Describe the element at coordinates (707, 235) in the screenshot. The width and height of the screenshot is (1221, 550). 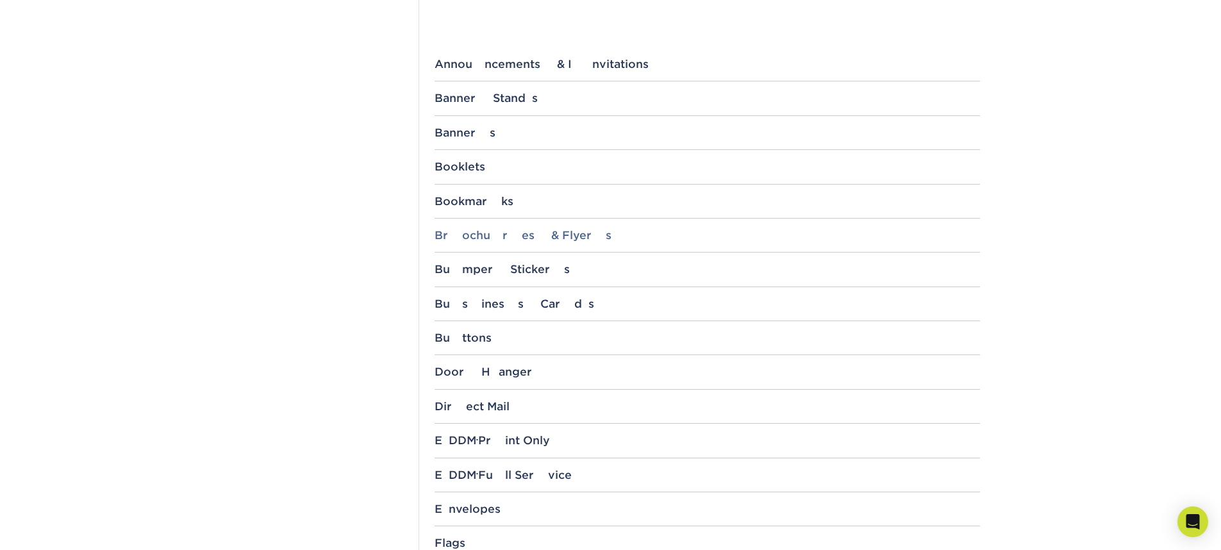
I see `div: Brochures & Flyers` at that location.